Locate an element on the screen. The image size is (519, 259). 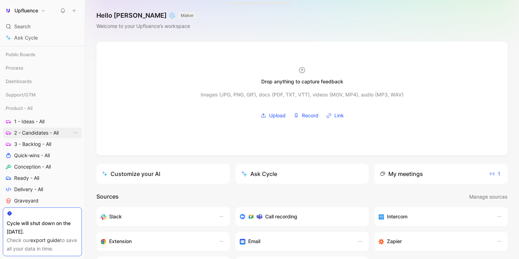
span: Product - All is located at coordinates (19, 108).